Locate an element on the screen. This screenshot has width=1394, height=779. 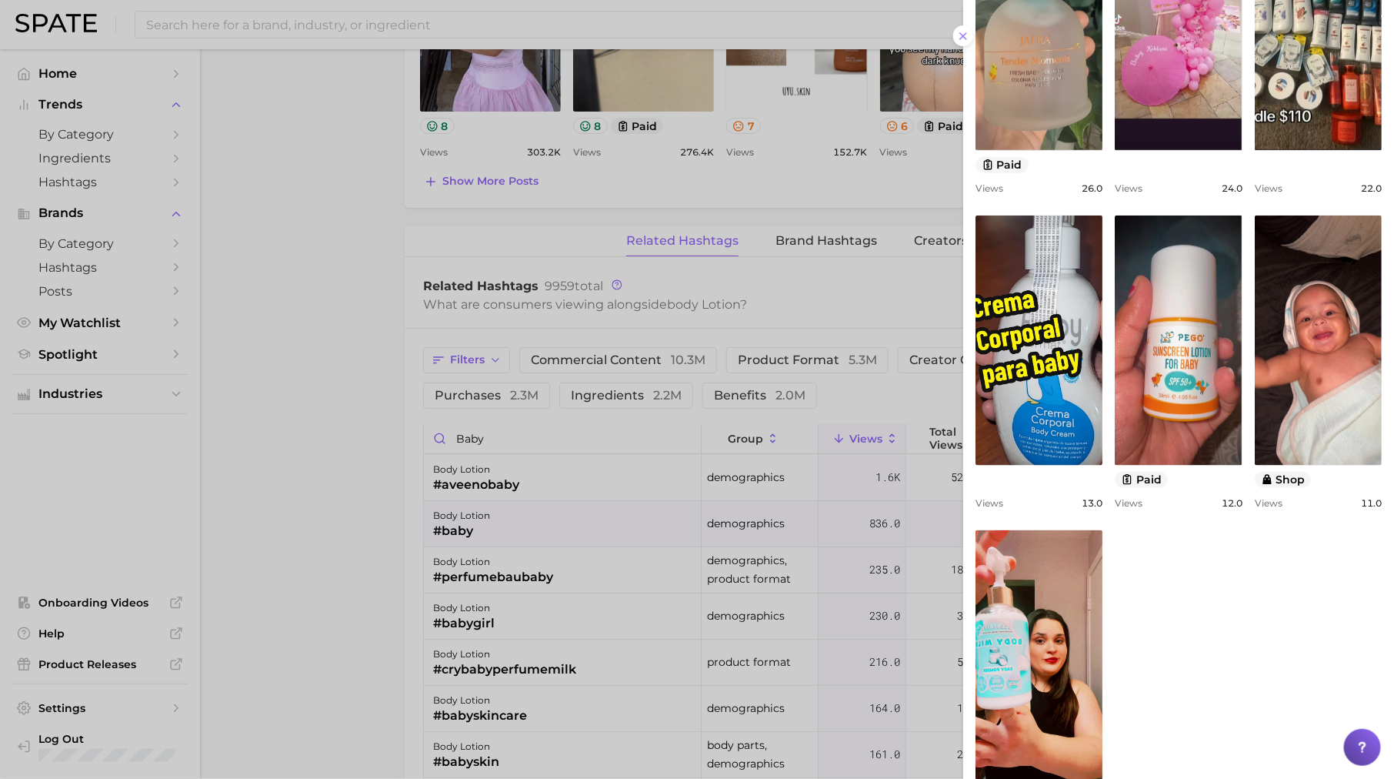
button: shop is located at coordinates (1284, 479).